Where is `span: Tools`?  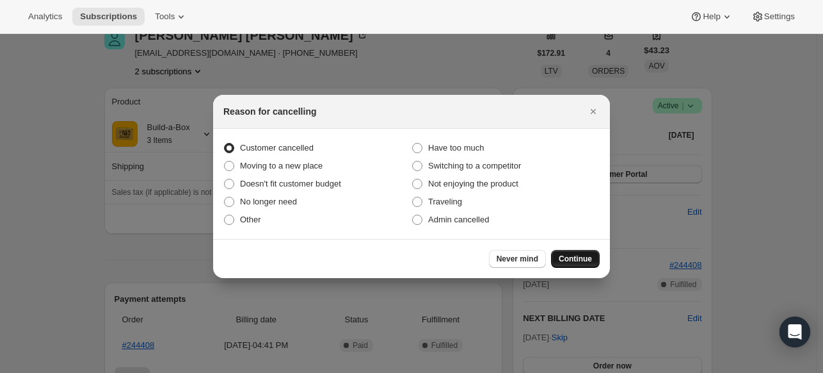
span: Tools is located at coordinates (165, 17).